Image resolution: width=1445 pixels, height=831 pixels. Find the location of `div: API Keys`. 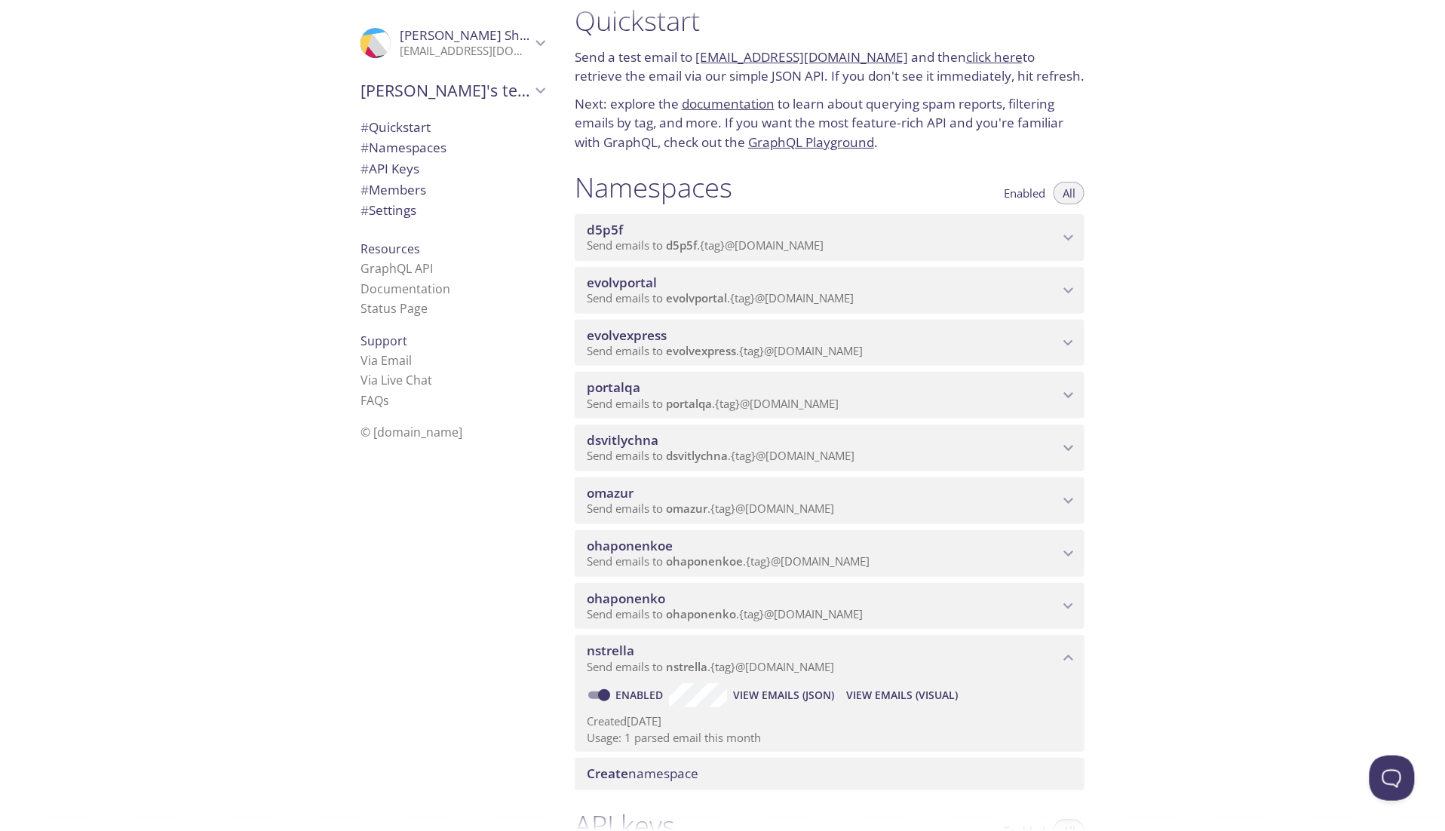

div: API Keys is located at coordinates (452, 169).